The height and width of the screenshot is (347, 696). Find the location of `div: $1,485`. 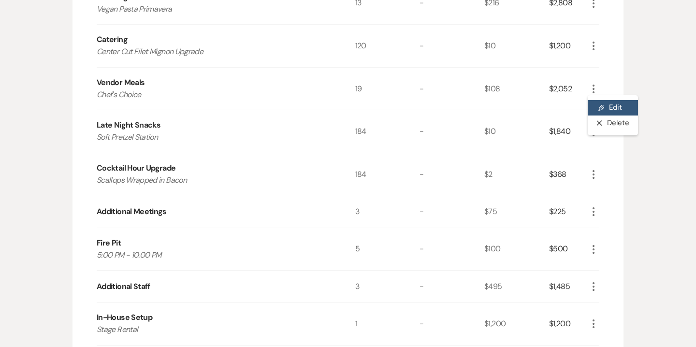

div: $1,485 is located at coordinates (568, 286).